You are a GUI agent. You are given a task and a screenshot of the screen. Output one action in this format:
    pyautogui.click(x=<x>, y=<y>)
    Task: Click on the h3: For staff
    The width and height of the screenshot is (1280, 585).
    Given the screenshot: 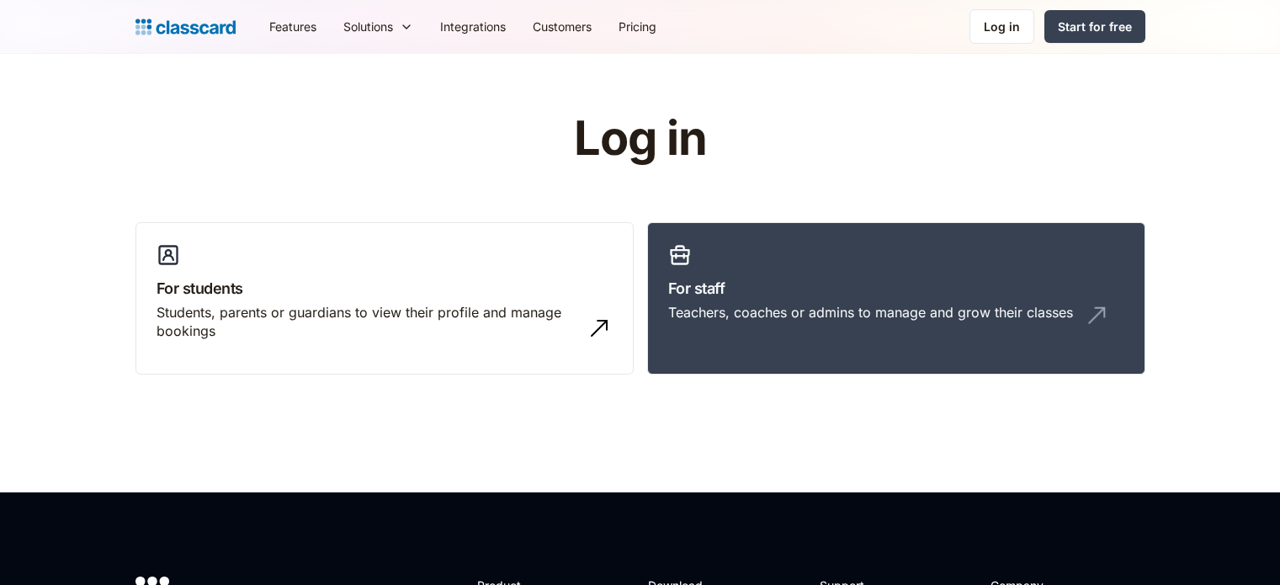 What is the action you would take?
    pyautogui.click(x=896, y=288)
    